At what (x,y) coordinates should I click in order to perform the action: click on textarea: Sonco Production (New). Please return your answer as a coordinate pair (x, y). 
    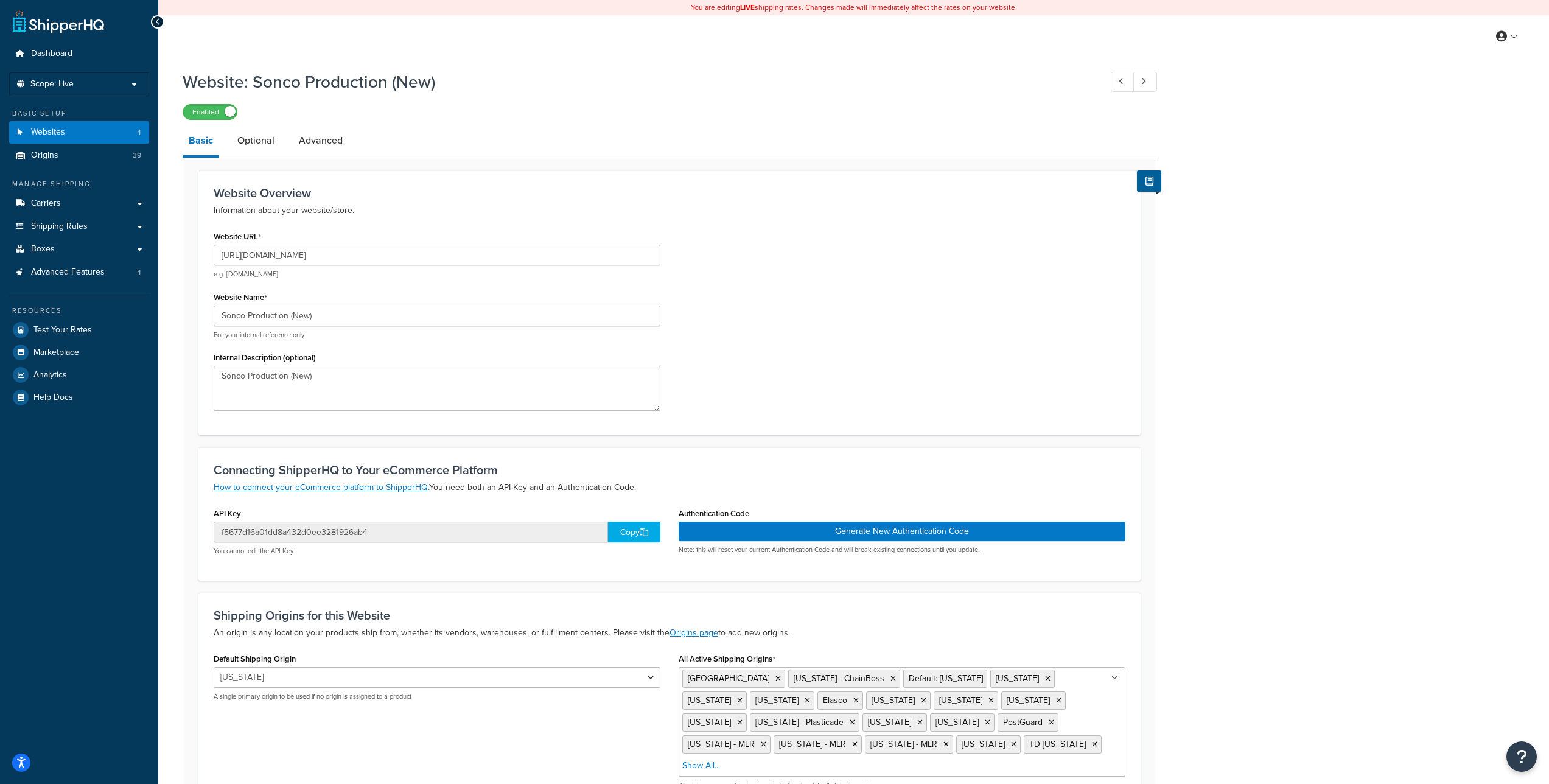
    Looking at the image, I should click on (437, 388).